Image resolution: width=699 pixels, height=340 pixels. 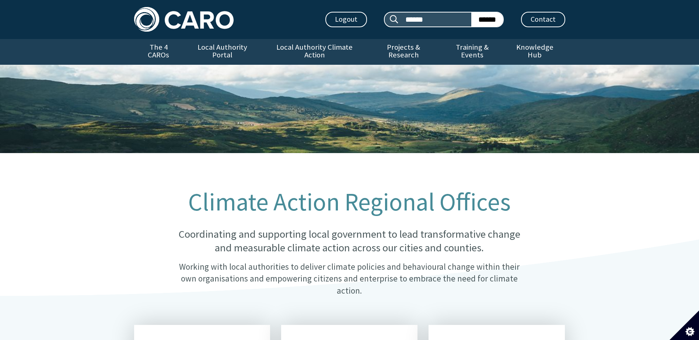 I want to click on h1: Climate Action Regional Offices, so click(x=349, y=202).